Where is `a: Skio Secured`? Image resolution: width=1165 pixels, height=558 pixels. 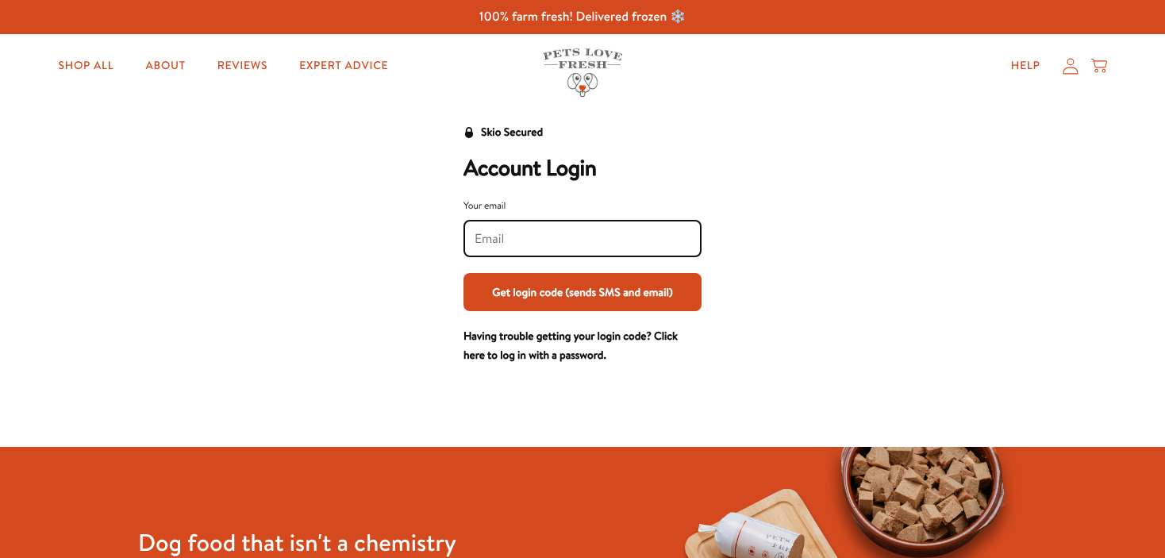 a: Skio Secured is located at coordinates (503, 139).